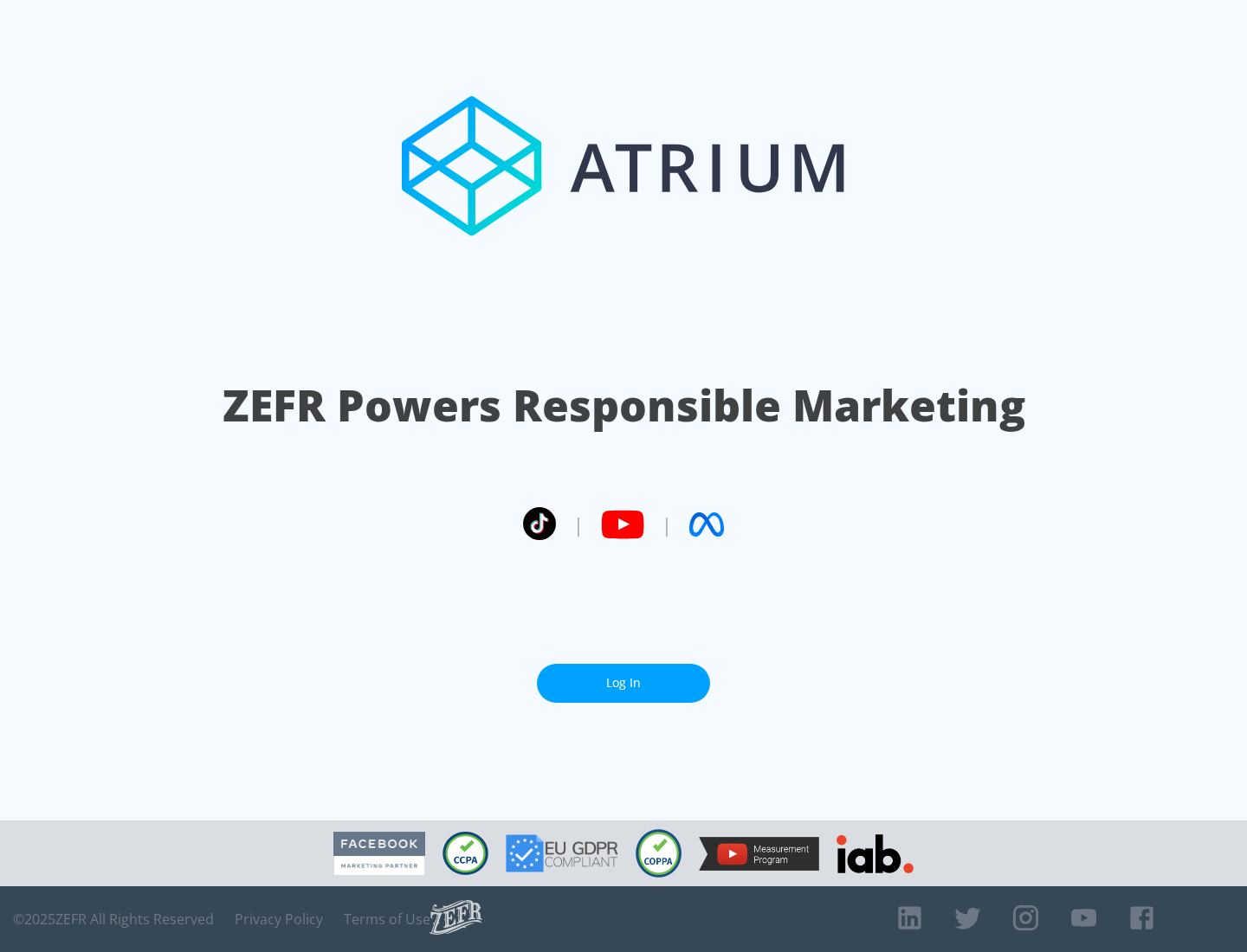 Image resolution: width=1247 pixels, height=952 pixels. I want to click on a: Privacy Policy, so click(279, 919).